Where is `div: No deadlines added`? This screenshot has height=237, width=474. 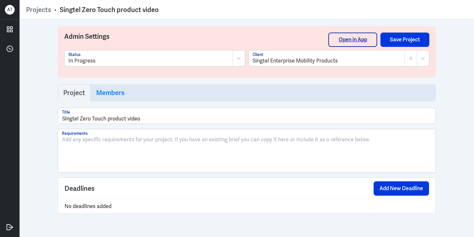
div: No deadlines added is located at coordinates (247, 206).